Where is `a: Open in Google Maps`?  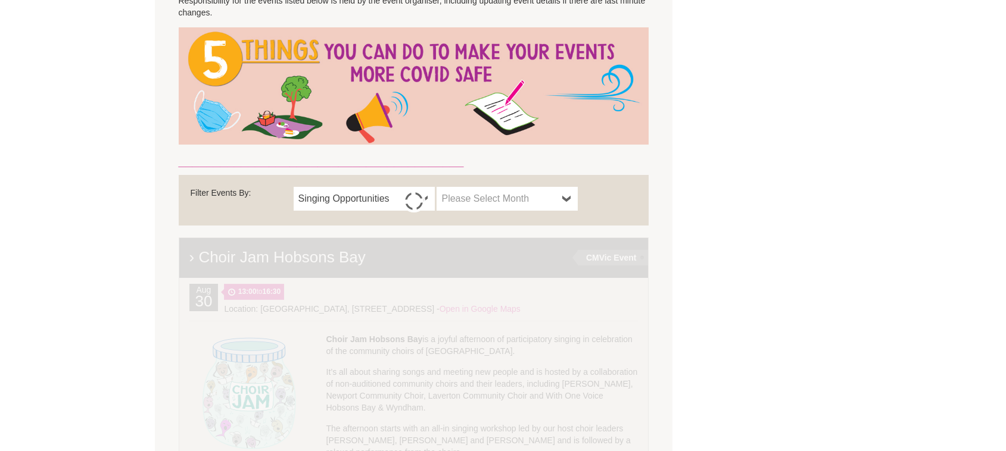 a: Open in Google Maps is located at coordinates (480, 309).